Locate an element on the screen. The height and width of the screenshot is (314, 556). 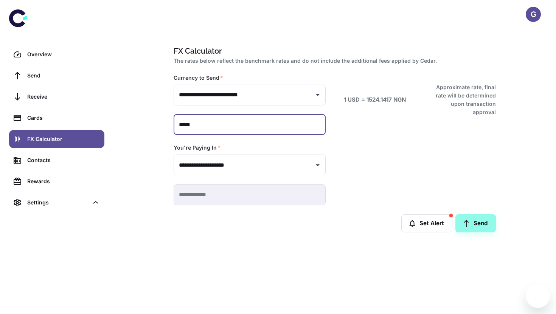
button: Set Alert is located at coordinates (427, 224).